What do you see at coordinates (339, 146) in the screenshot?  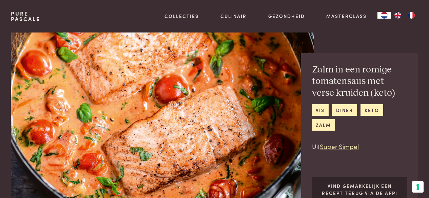 I see `a: Super Simpel` at bounding box center [339, 146].